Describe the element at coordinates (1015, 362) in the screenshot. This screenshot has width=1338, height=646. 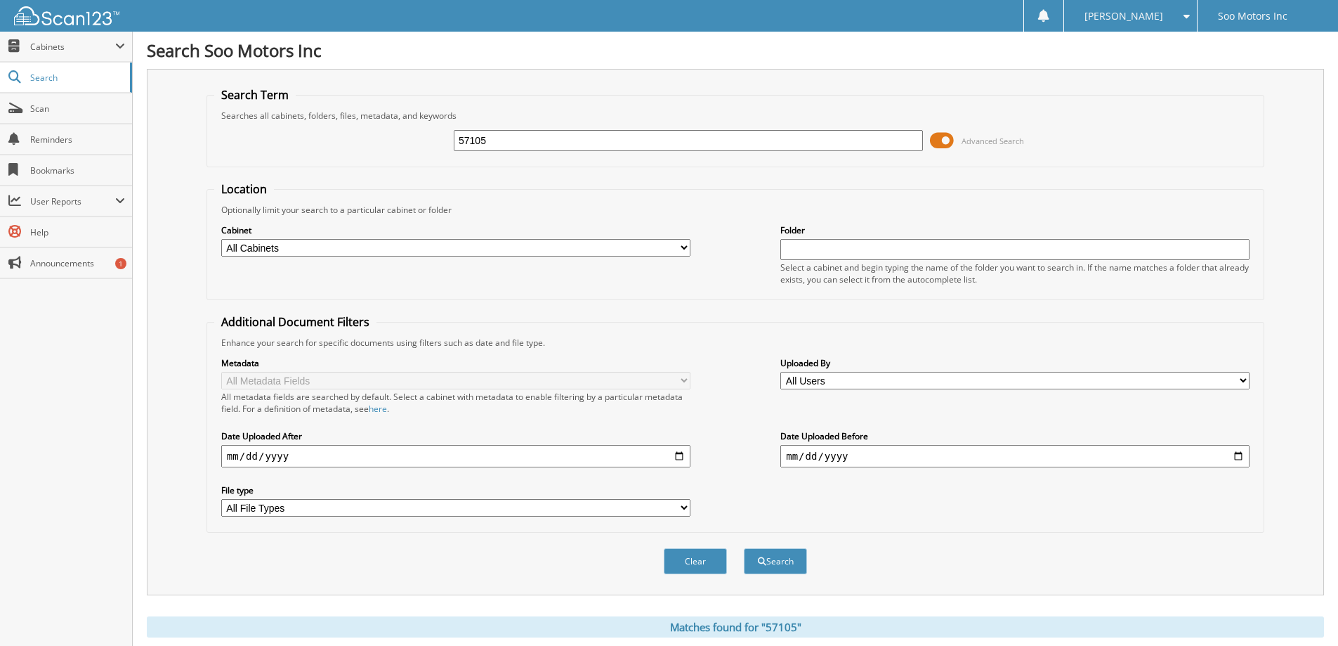
I see `label: Uploaded By` at that location.